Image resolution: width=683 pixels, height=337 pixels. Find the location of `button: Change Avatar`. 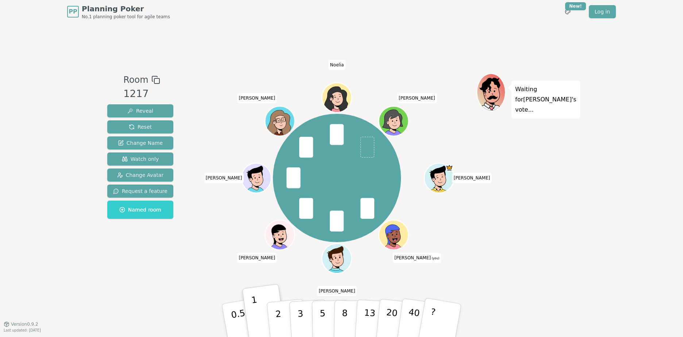

button: Change Avatar is located at coordinates (140, 175).